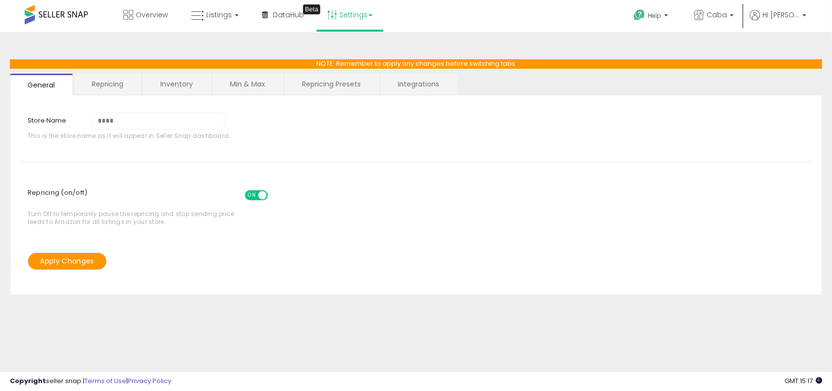  What do you see at coordinates (312, 9) in the screenshot?
I see `div: Tooltip anchor` at bounding box center [312, 9].